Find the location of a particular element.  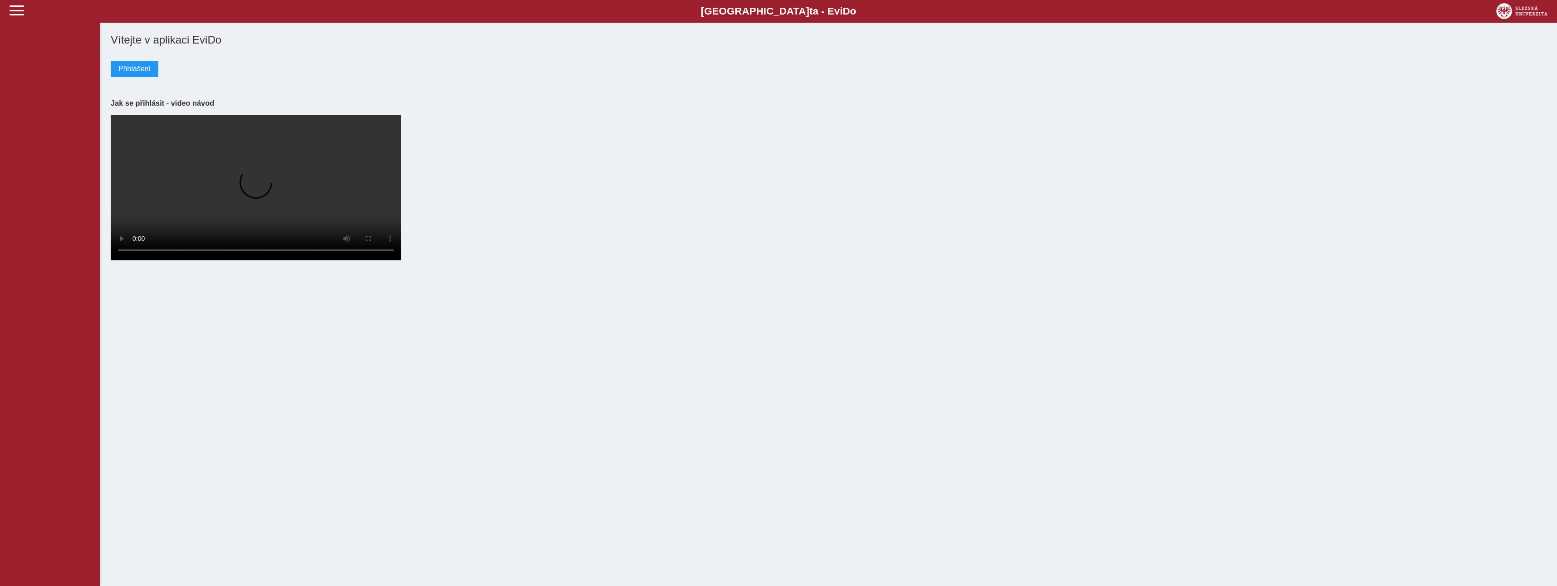

span: Přihlášení is located at coordinates (134, 69).